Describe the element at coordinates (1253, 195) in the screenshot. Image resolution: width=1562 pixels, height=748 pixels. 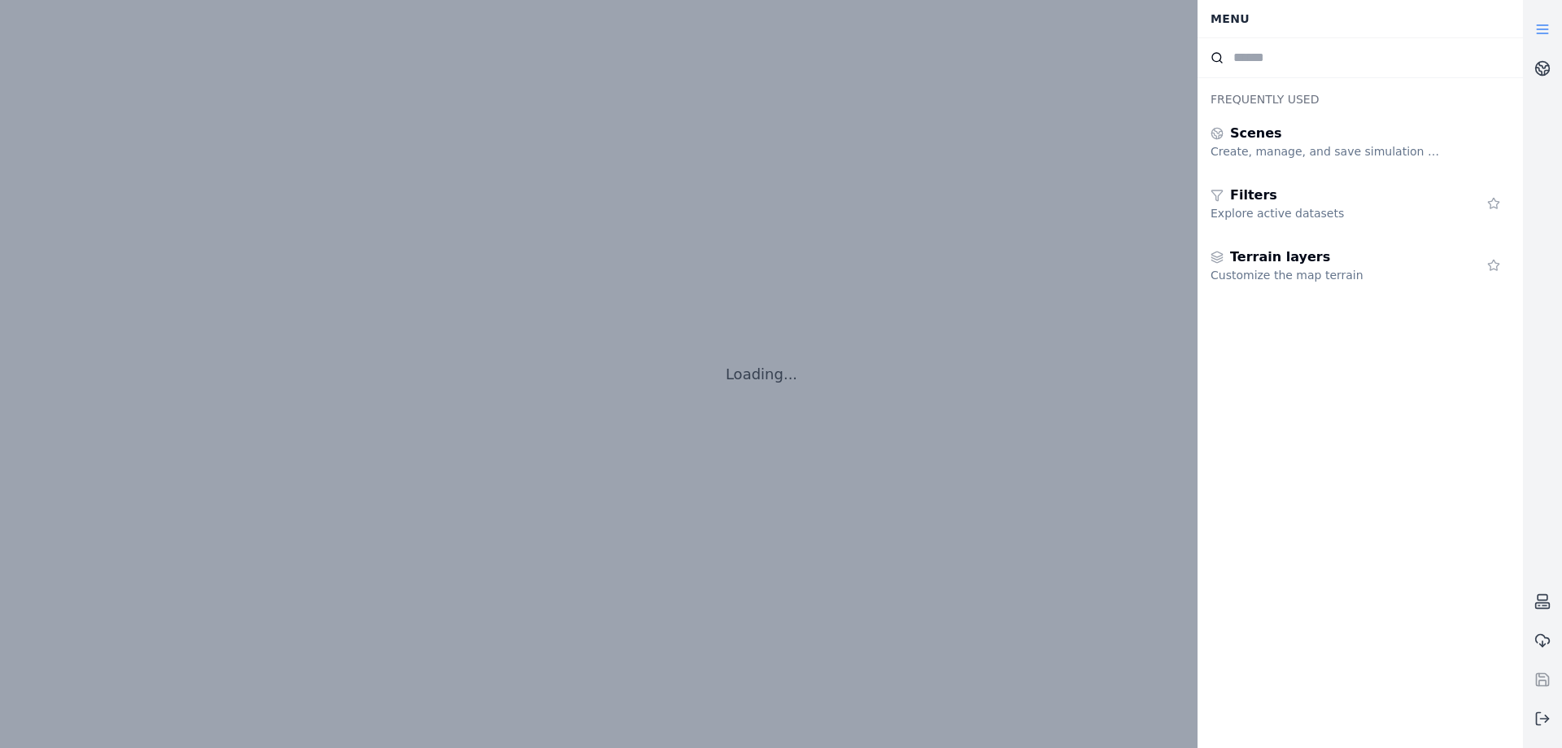
I see `span: Filters` at that location.